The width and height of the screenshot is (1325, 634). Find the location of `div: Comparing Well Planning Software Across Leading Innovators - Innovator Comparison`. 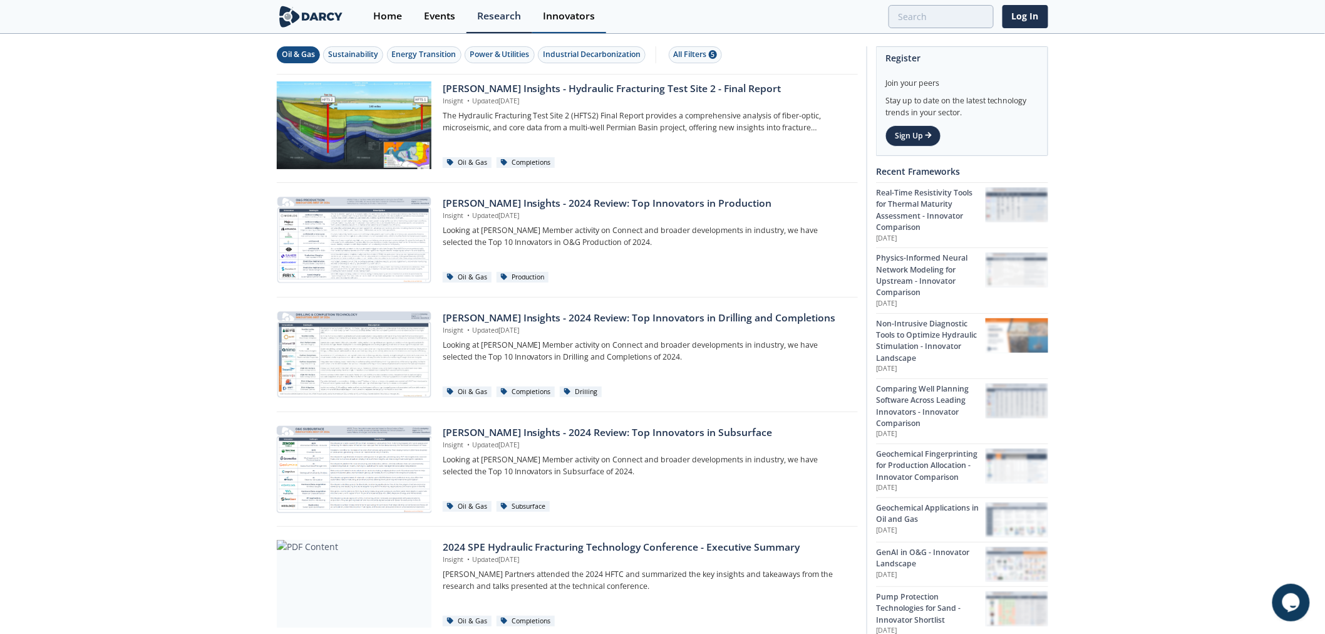

div: Comparing Well Planning Software Across Leading Innovators - Innovator Comparison is located at coordinates (931, 406).